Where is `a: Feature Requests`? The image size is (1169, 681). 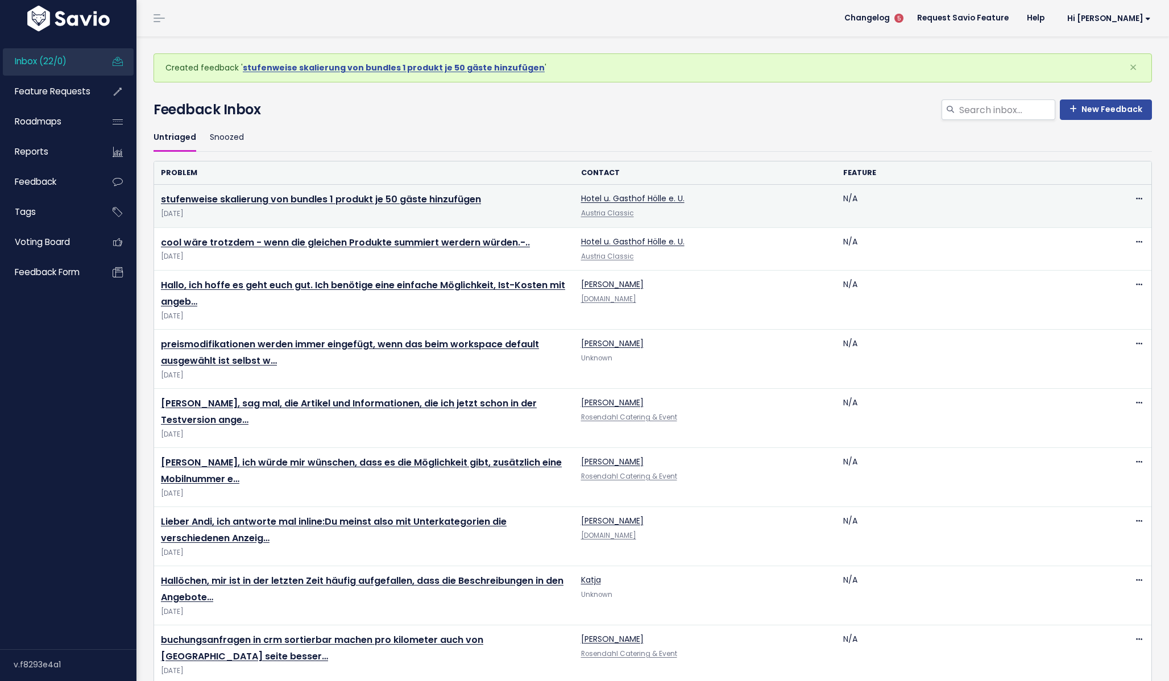 a: Feature Requests is located at coordinates (48, 92).